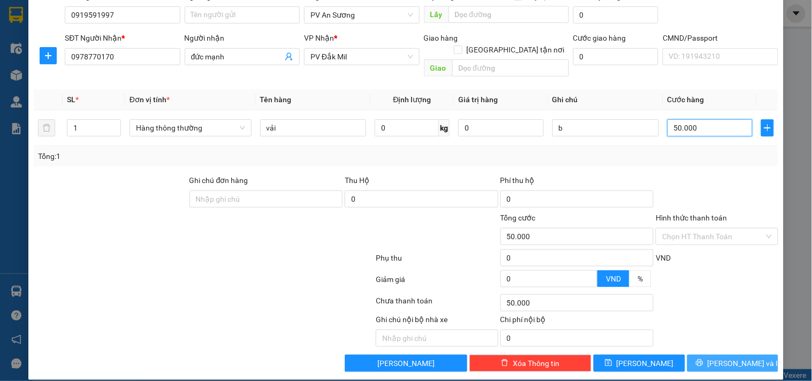 The height and width of the screenshot is (381, 812). What do you see at coordinates (605, 100) in the screenshot?
I see `th: Ghi chú` at bounding box center [605, 100].